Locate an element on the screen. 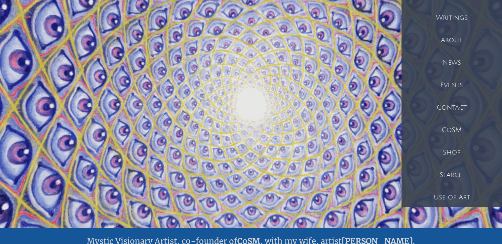  div: News is located at coordinates (452, 63).